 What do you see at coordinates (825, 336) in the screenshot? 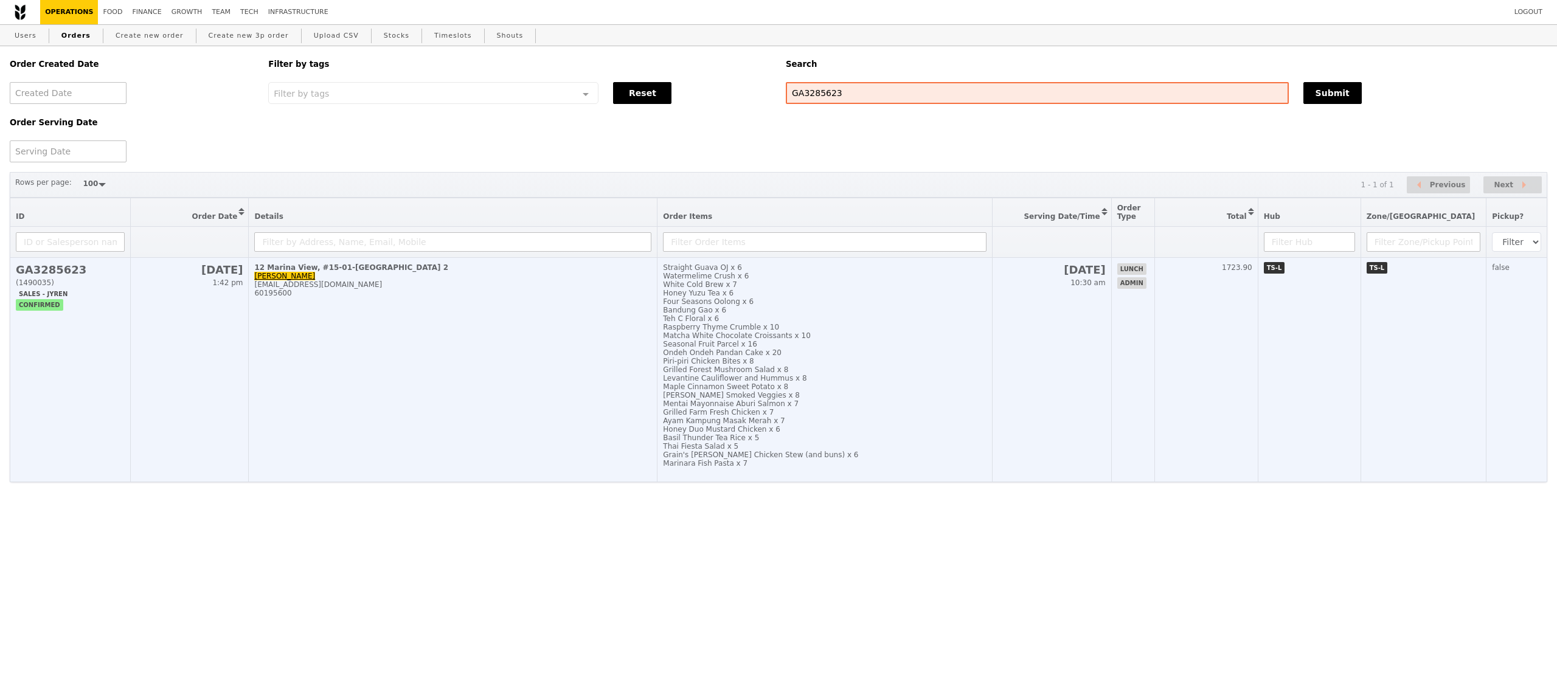
I see `div: Matcha White Chocolate Croissants x 10` at bounding box center [825, 336].